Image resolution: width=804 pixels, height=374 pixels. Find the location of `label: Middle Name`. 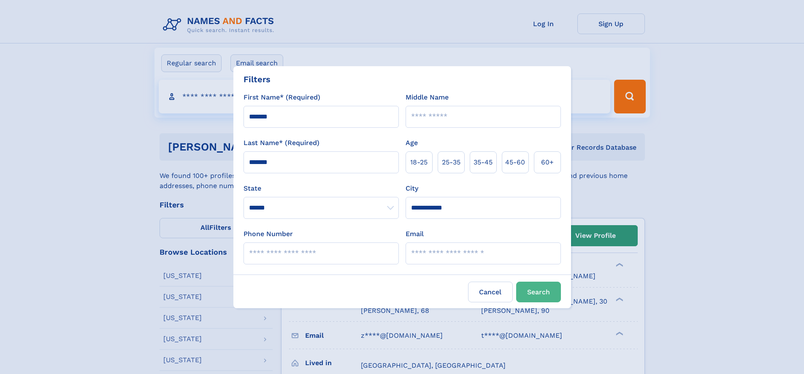

label: Middle Name is located at coordinates (427, 97).